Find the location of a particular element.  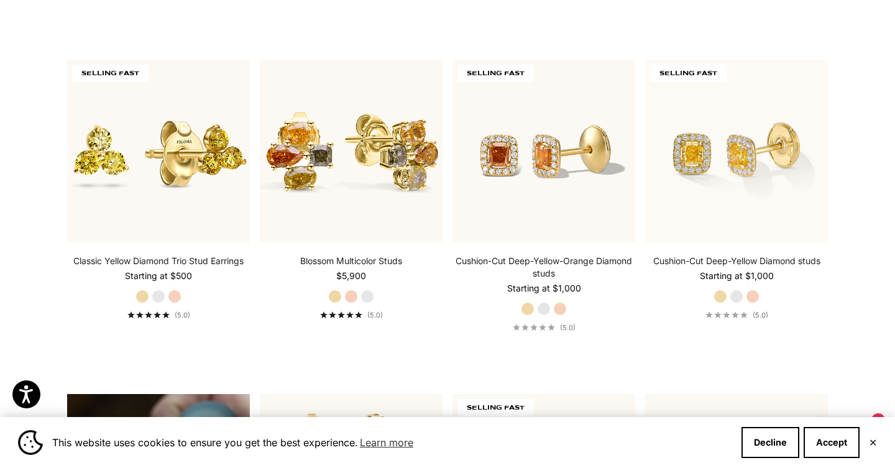

a: Cushion-Cut Deep-Yellow-Orange Diamond studs is located at coordinates (544, 267).